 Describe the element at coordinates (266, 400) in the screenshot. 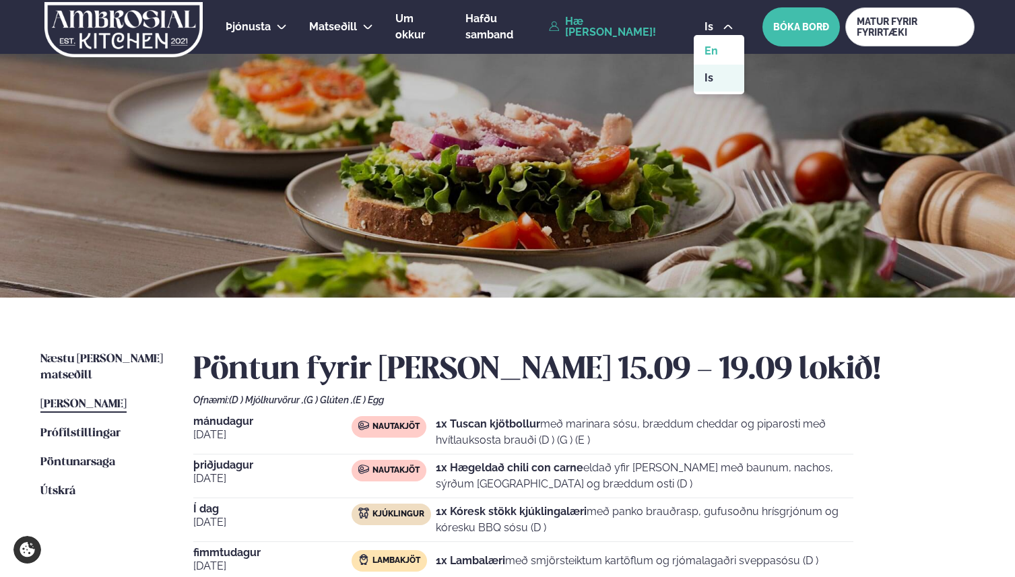

I see `span: (D ) Mjólkurvörur ,` at that location.